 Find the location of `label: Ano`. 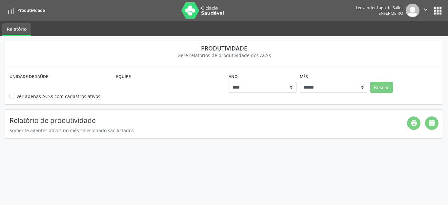

label: Ano is located at coordinates (233, 76).